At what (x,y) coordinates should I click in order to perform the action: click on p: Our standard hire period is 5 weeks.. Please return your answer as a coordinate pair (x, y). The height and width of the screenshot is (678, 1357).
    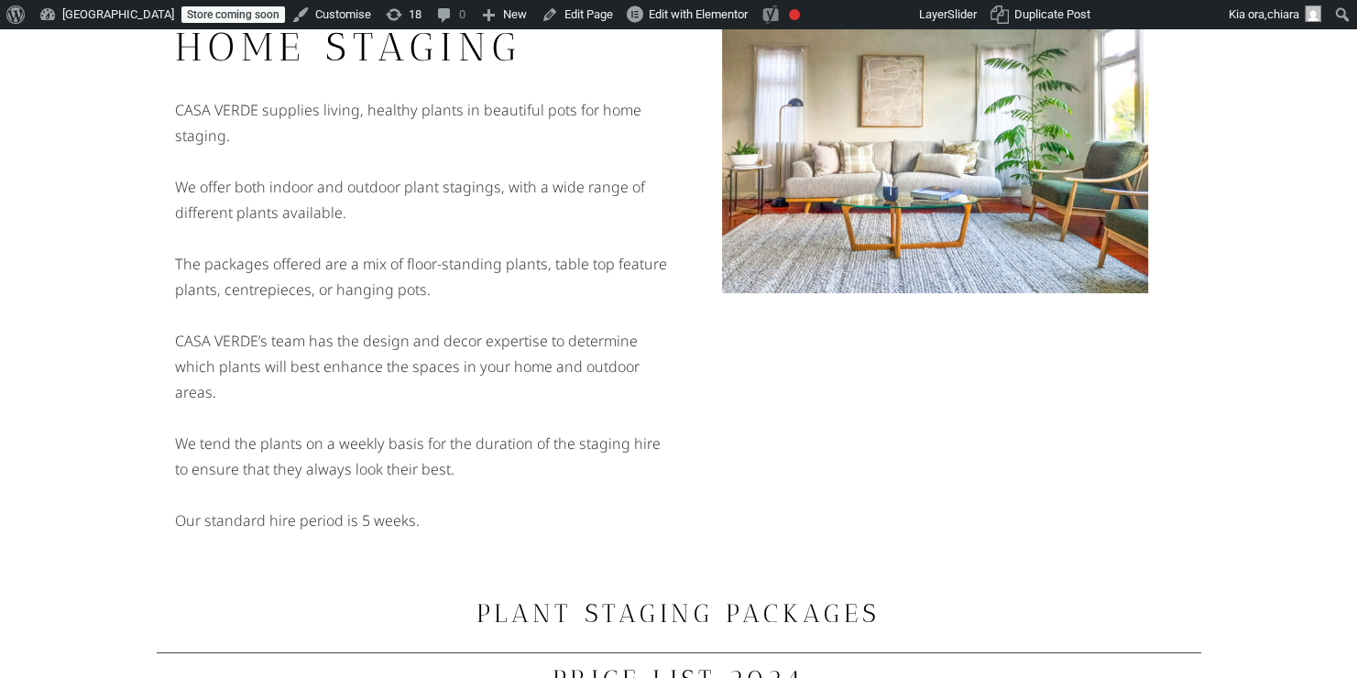
    Looking at the image, I should click on (423, 521).